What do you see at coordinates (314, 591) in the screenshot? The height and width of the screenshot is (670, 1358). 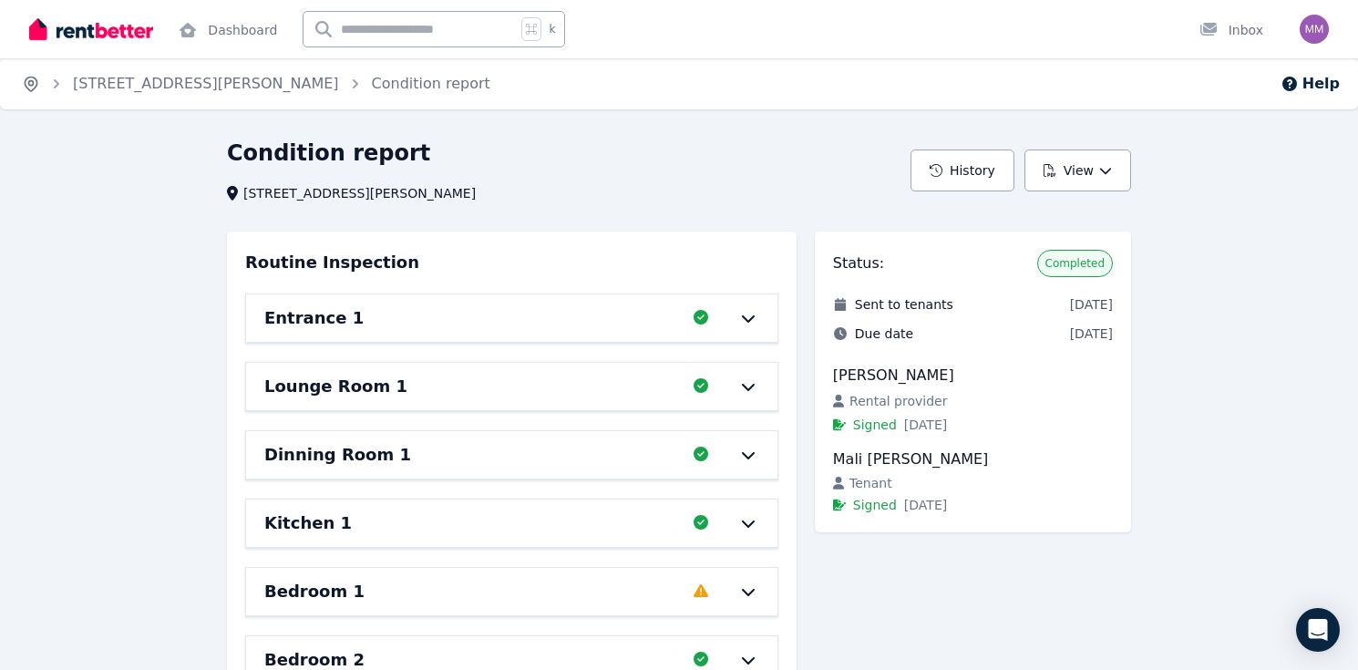 I see `h6: Bedroom 1` at bounding box center [314, 591].